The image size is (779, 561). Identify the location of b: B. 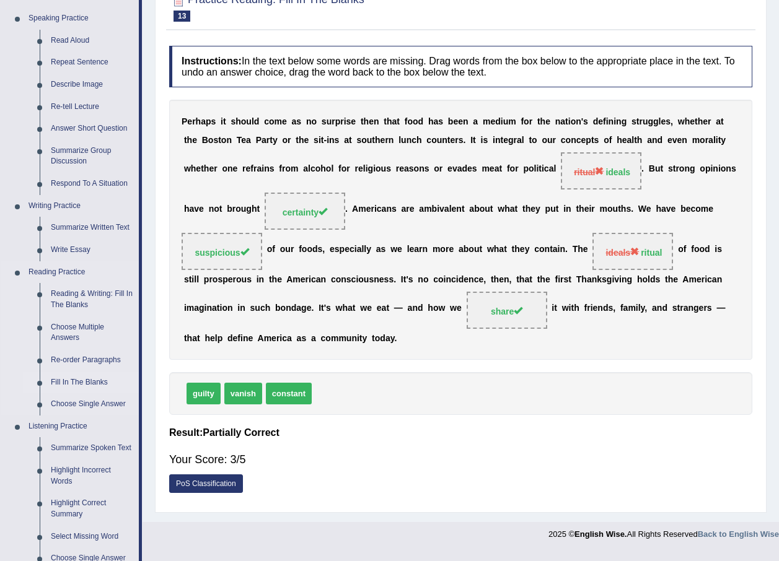
(205, 140).